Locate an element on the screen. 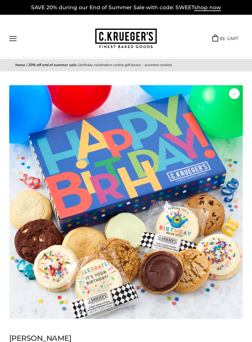 The width and height of the screenshot is (252, 342). a: (0) CART is located at coordinates (225, 38).